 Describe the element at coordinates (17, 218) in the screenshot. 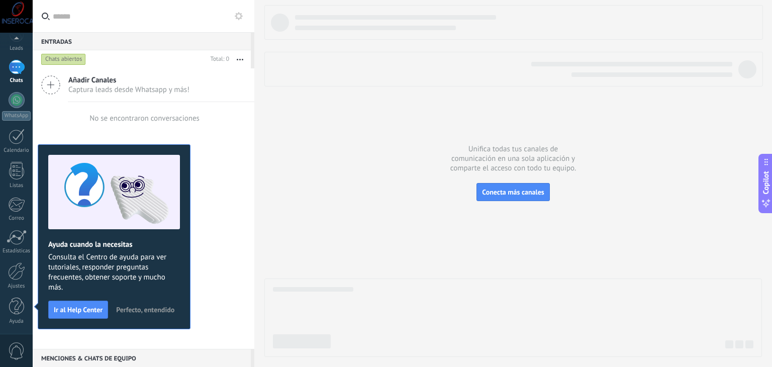

I see `div: Correo` at that location.